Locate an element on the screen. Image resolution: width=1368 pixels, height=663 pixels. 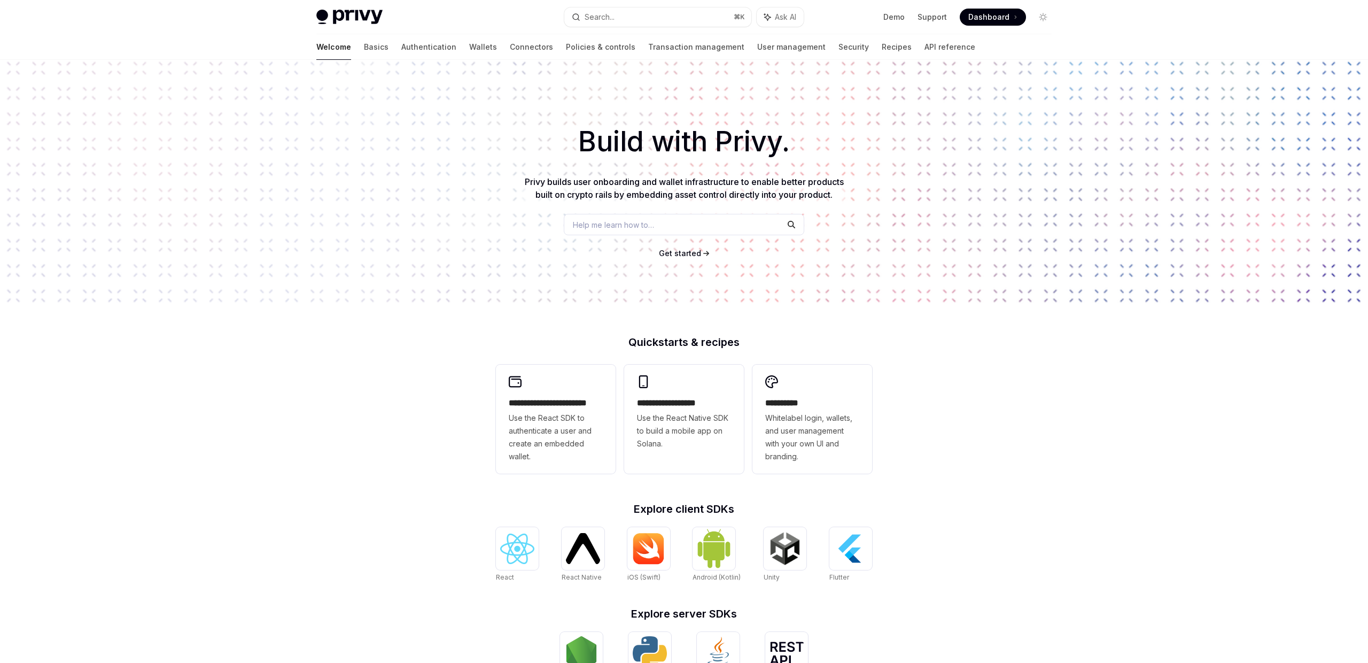
img: React Native is located at coordinates (583, 548).